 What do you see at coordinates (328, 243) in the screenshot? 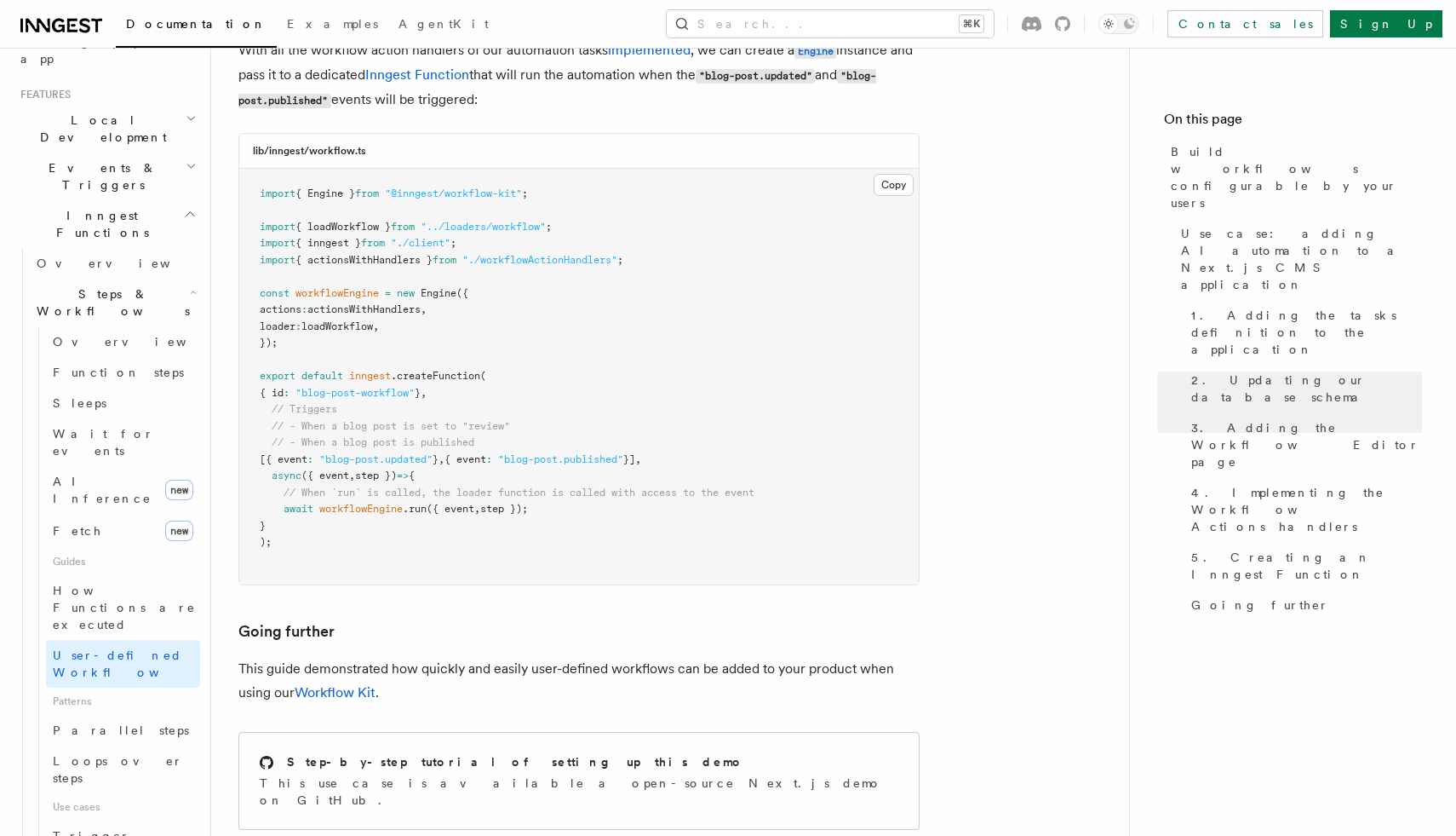
I see `span: { inngest }` at bounding box center [328, 243].